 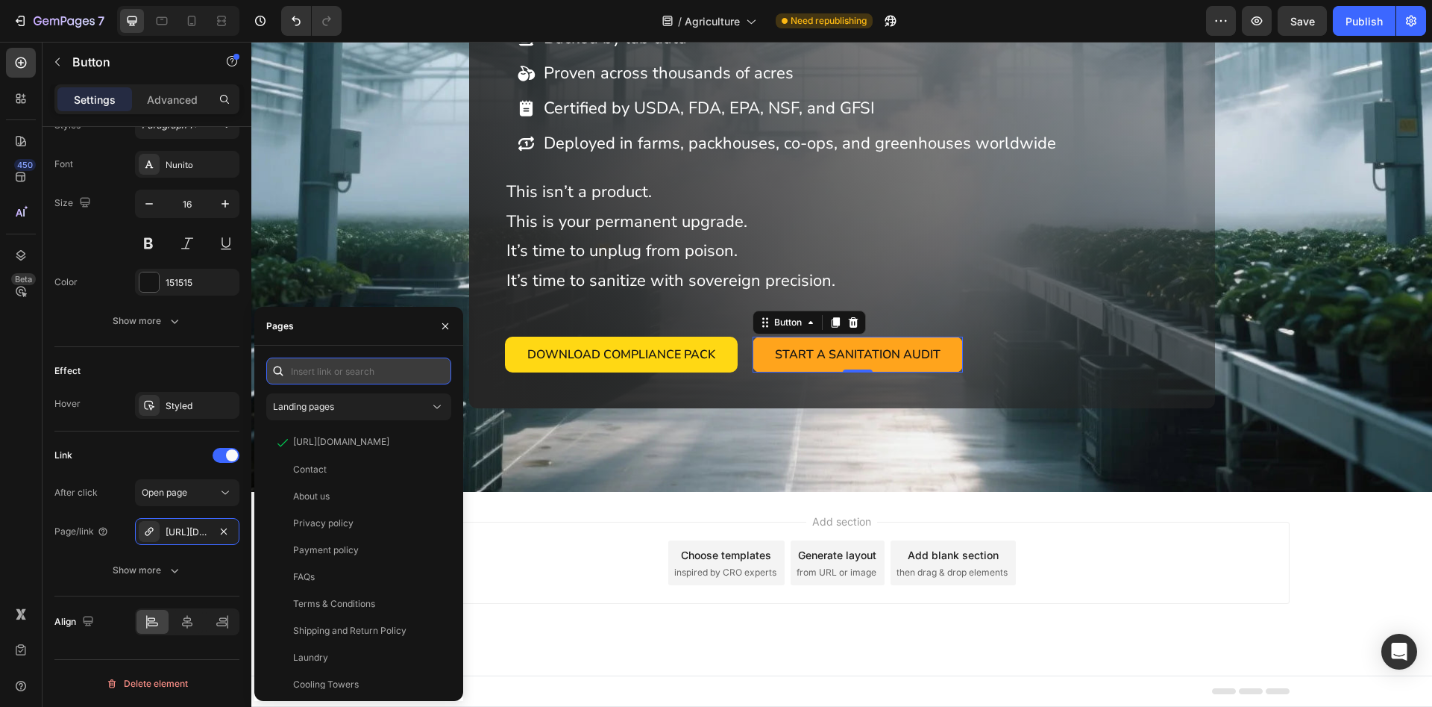 What do you see at coordinates (536, 281) in the screenshot?
I see `div: Button` at bounding box center [536, 281].